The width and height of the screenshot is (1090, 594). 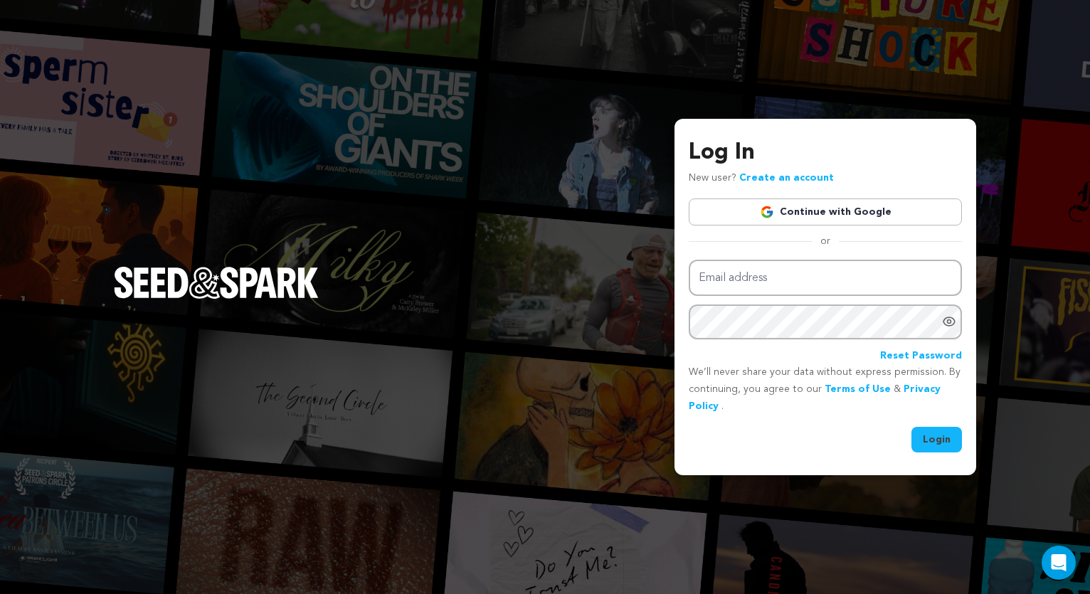 I want to click on p: New user?, so click(x=761, y=179).